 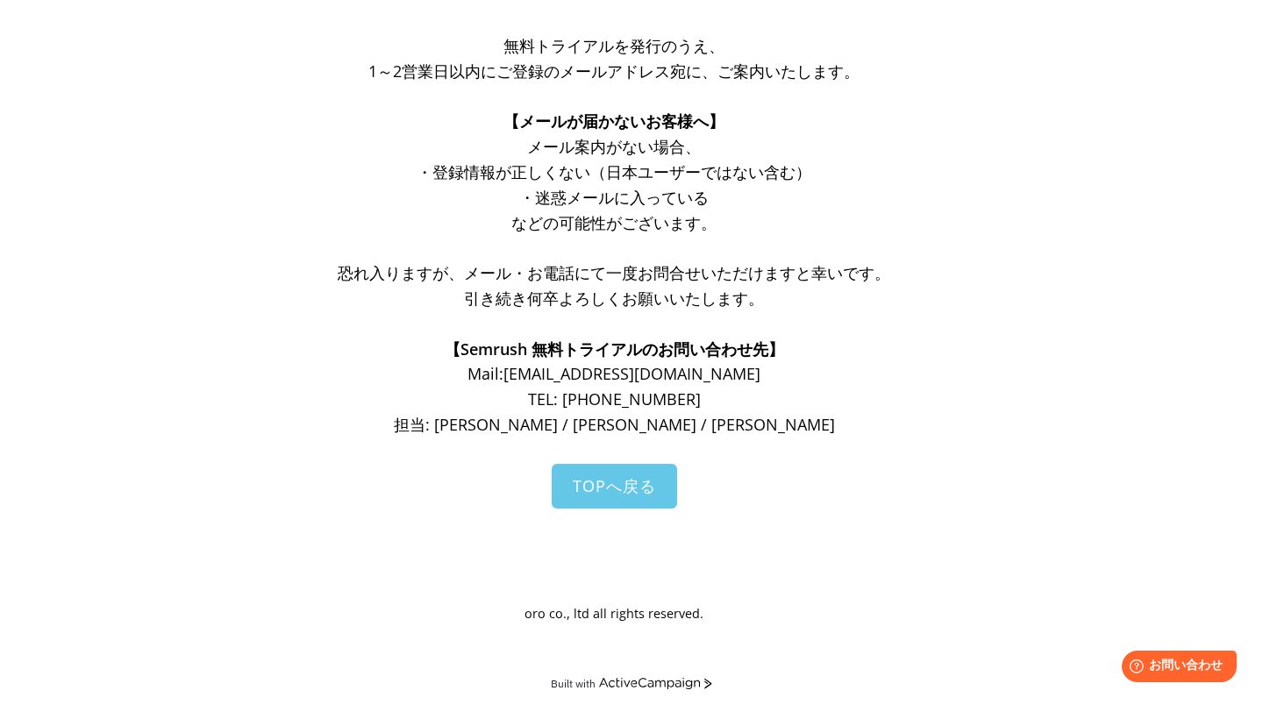 I want to click on span: お問い合わせ, so click(x=79, y=22).